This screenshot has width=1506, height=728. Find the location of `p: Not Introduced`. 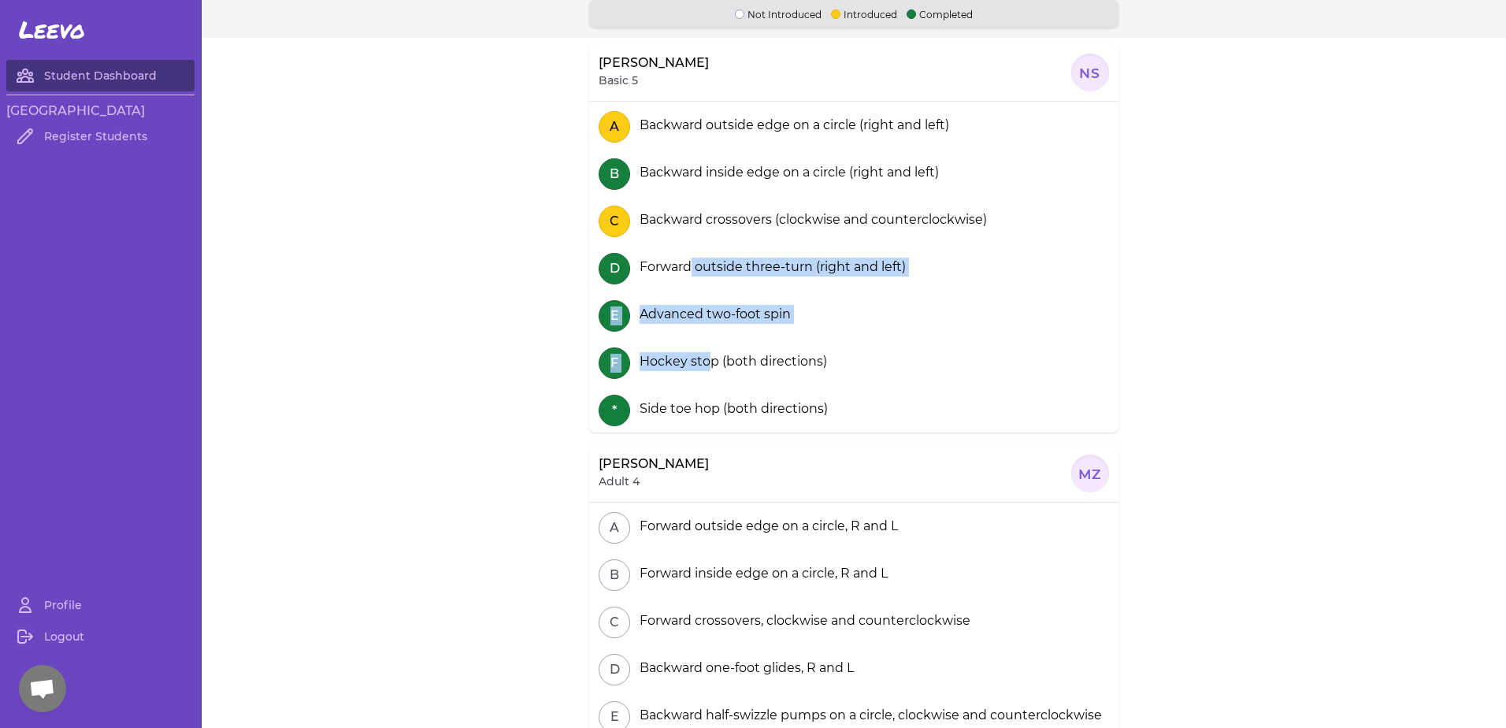

p: Not Introduced is located at coordinates (778, 13).